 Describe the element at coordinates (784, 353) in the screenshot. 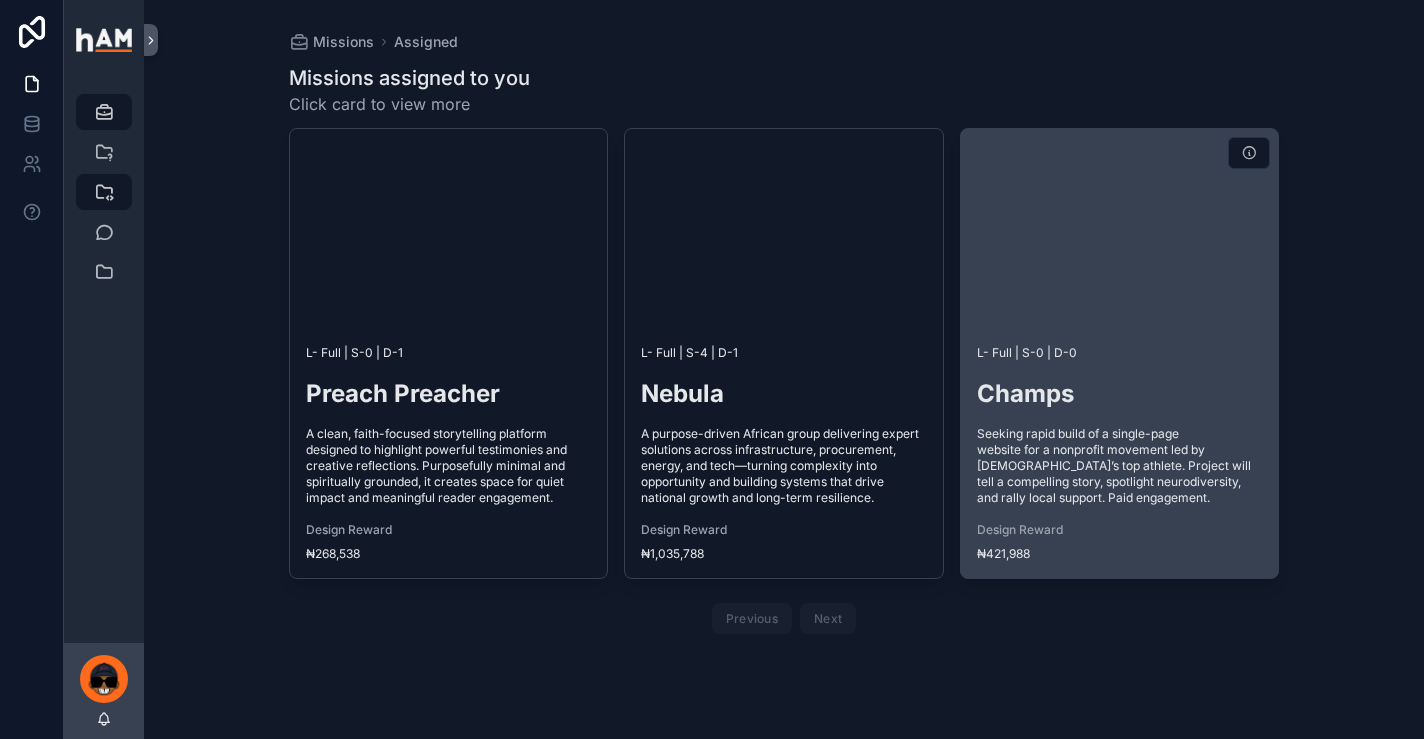

I see `span: L- Full | S-4 | D-1` at that location.